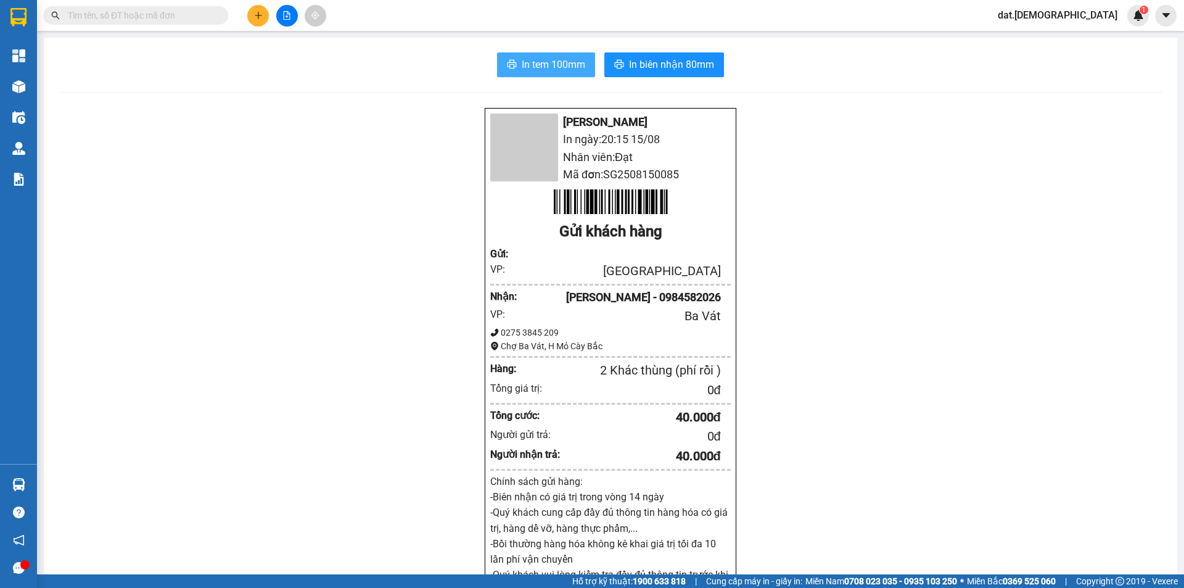  Describe the element at coordinates (525, 454) in the screenshot. I see `div: Người nhận trả:` at that location.